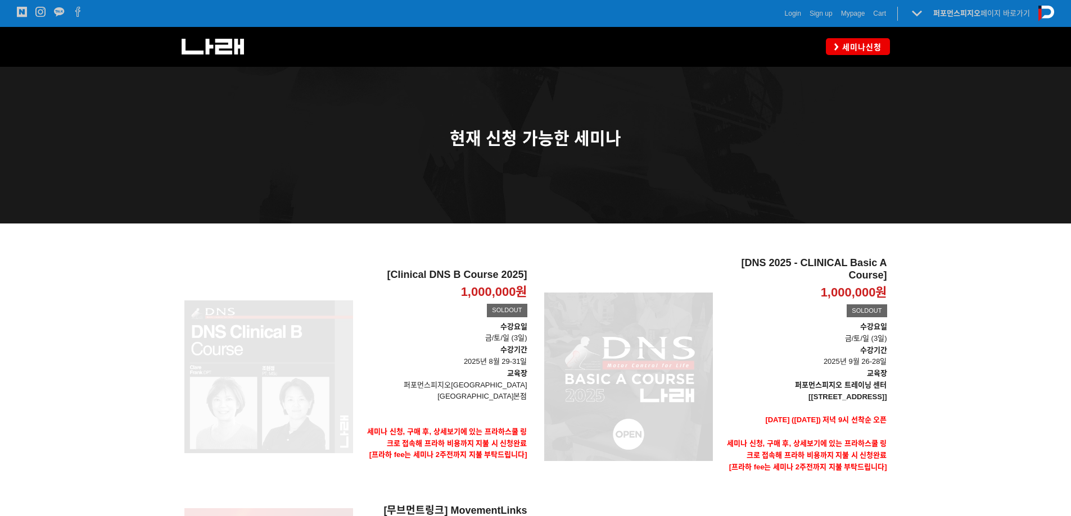 Image resolution: width=1071 pixels, height=516 pixels. I want to click on span: Sign up, so click(821, 13).